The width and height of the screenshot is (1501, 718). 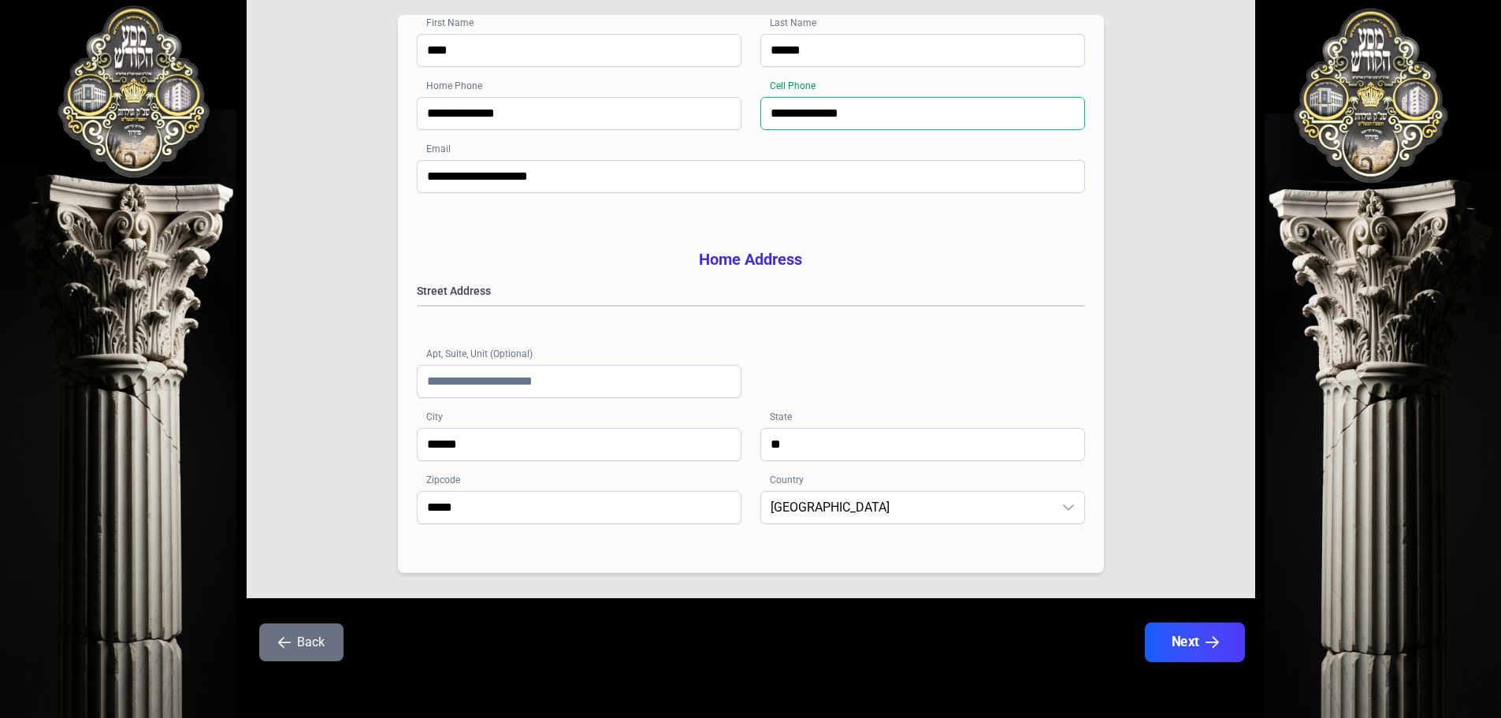 What do you see at coordinates (907, 507) in the screenshot?
I see `span: United States` at bounding box center [907, 507].